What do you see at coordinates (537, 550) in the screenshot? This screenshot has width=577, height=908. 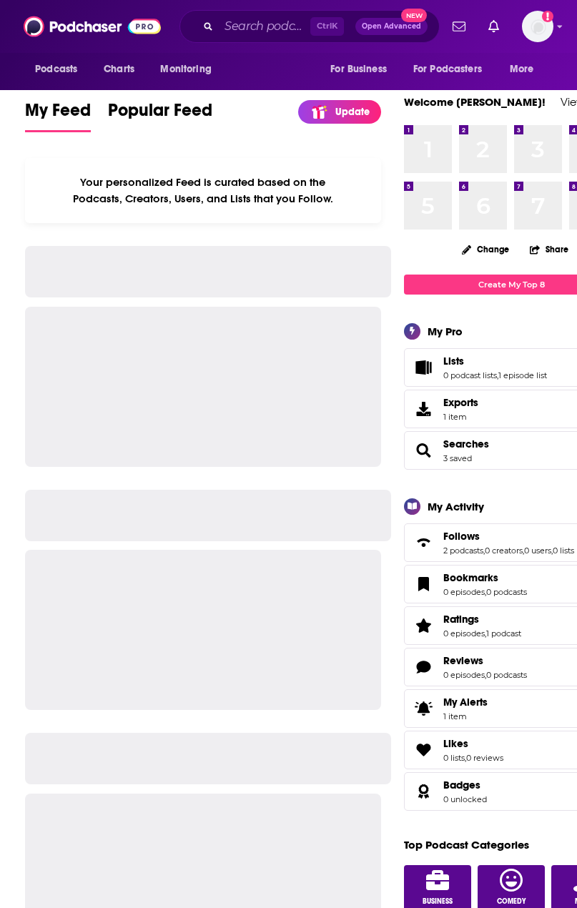 I see `a: 0 users` at bounding box center [537, 550].